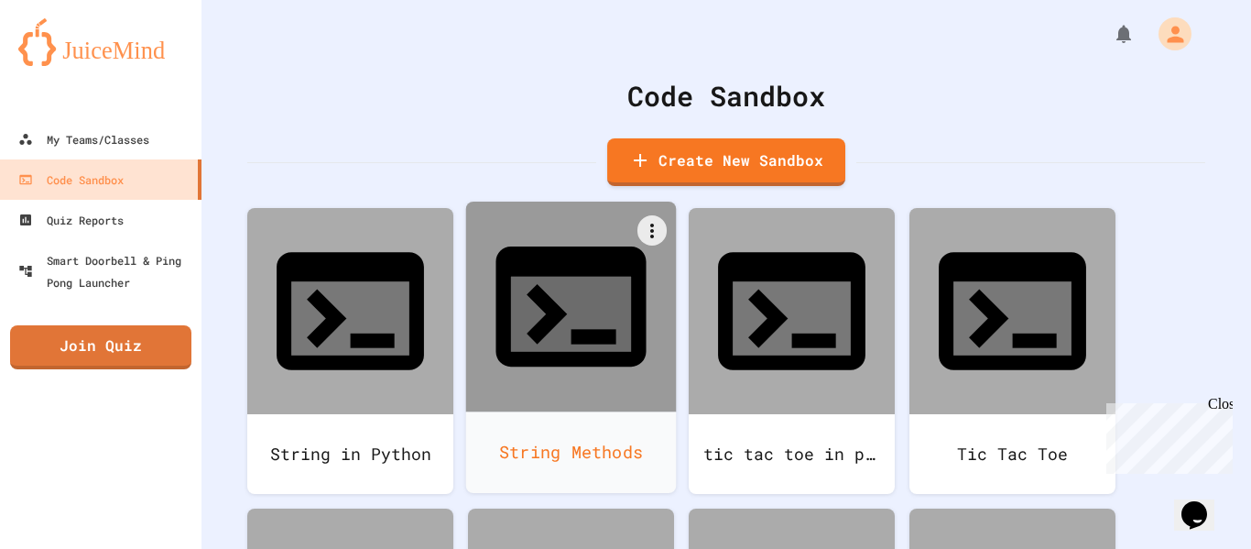 The height and width of the screenshot is (549, 1251). Describe the element at coordinates (350, 351) in the screenshot. I see `a: String in Python` at that location.